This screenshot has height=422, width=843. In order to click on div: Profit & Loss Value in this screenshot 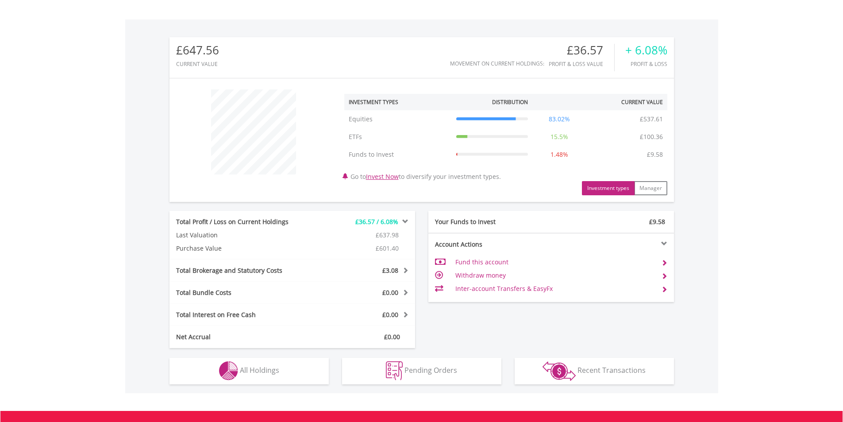, I will do `click(582, 64)`.